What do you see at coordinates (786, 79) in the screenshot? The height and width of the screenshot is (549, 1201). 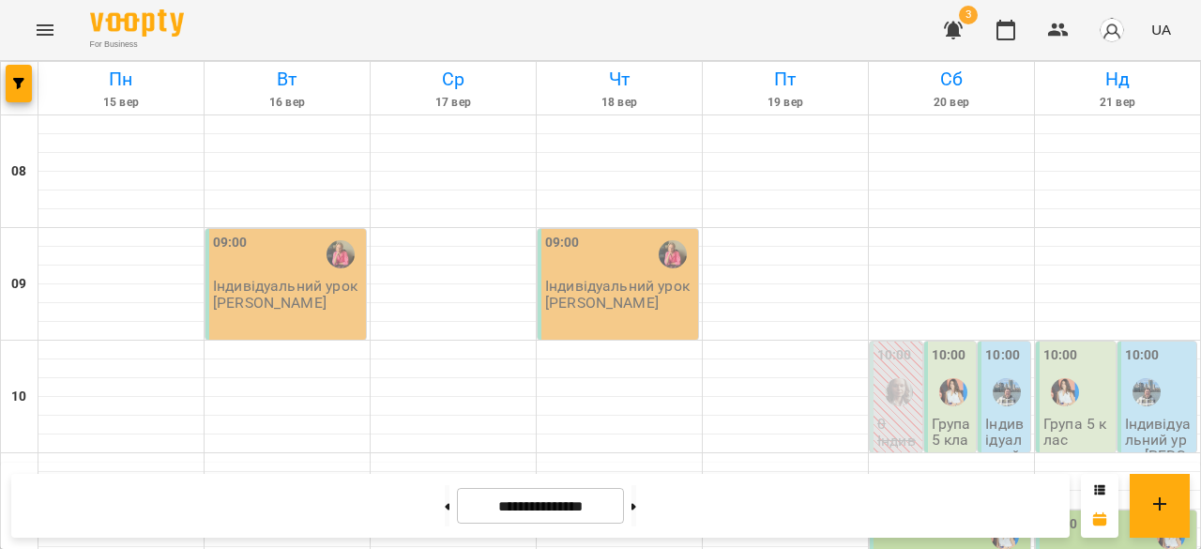 I see `h6: Пт` at bounding box center [786, 79].